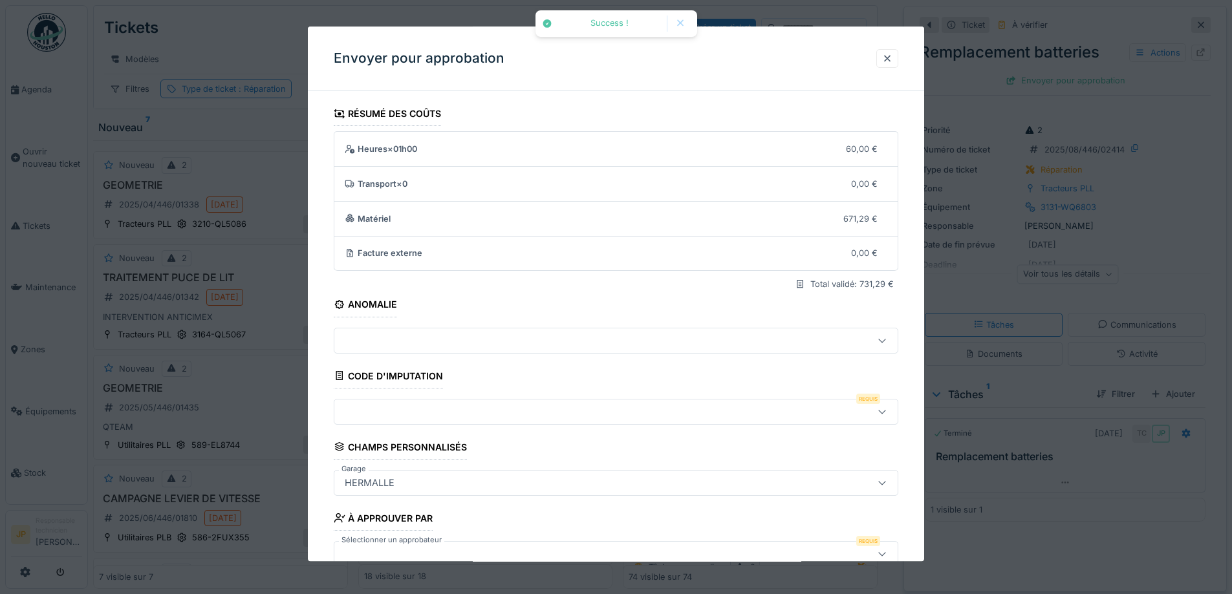 This screenshot has height=594, width=1232. What do you see at coordinates (616, 184) in the screenshot?
I see `summary: Transport×00,00 €` at bounding box center [616, 184].